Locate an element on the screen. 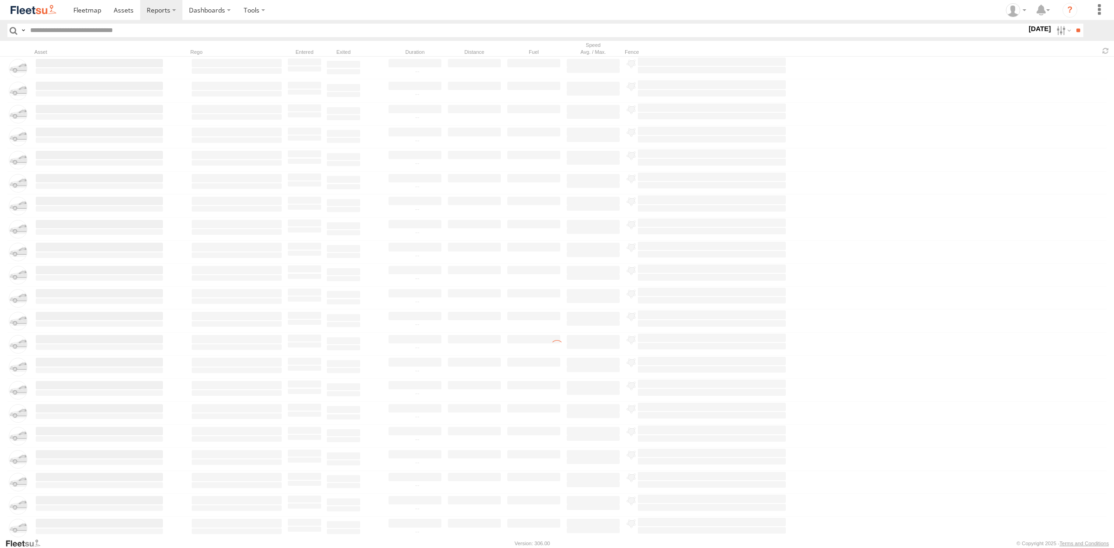 The image size is (1114, 548). div: Exited is located at coordinates (343, 52).